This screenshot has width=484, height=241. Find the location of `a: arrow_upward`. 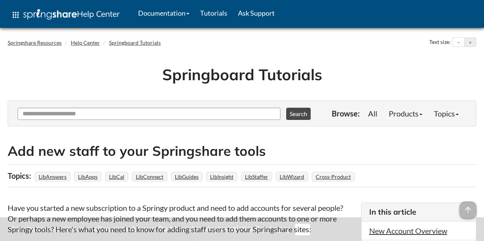

a: arrow_upward is located at coordinates (468, 207).